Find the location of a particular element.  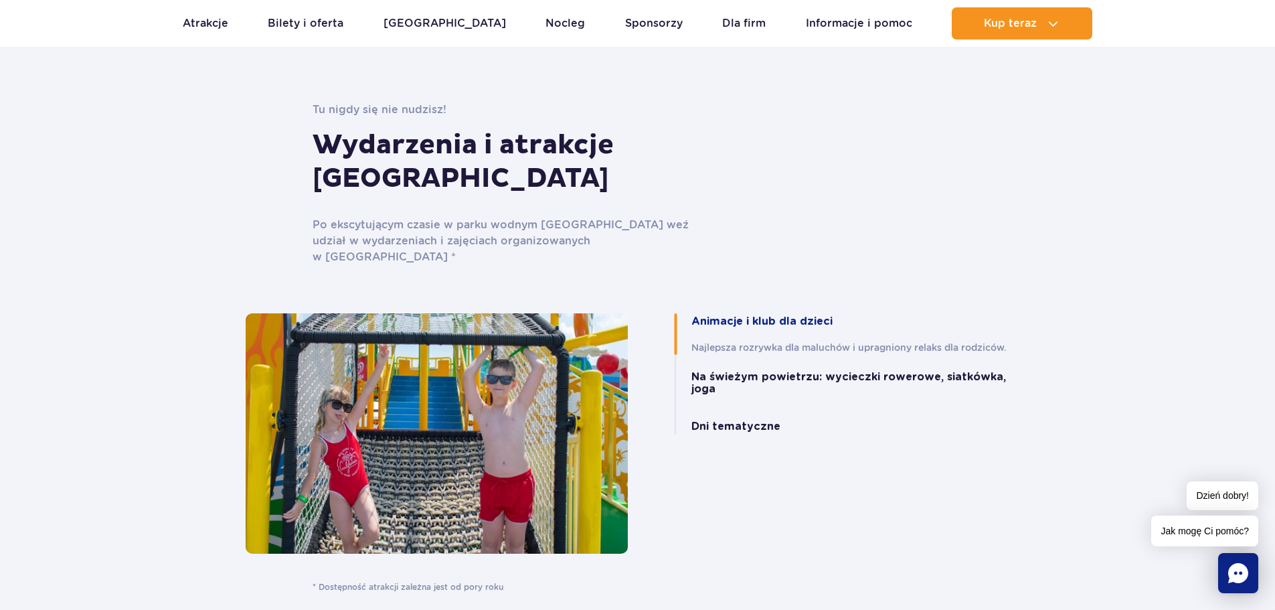

a: Bilety i oferta is located at coordinates (305, 23).